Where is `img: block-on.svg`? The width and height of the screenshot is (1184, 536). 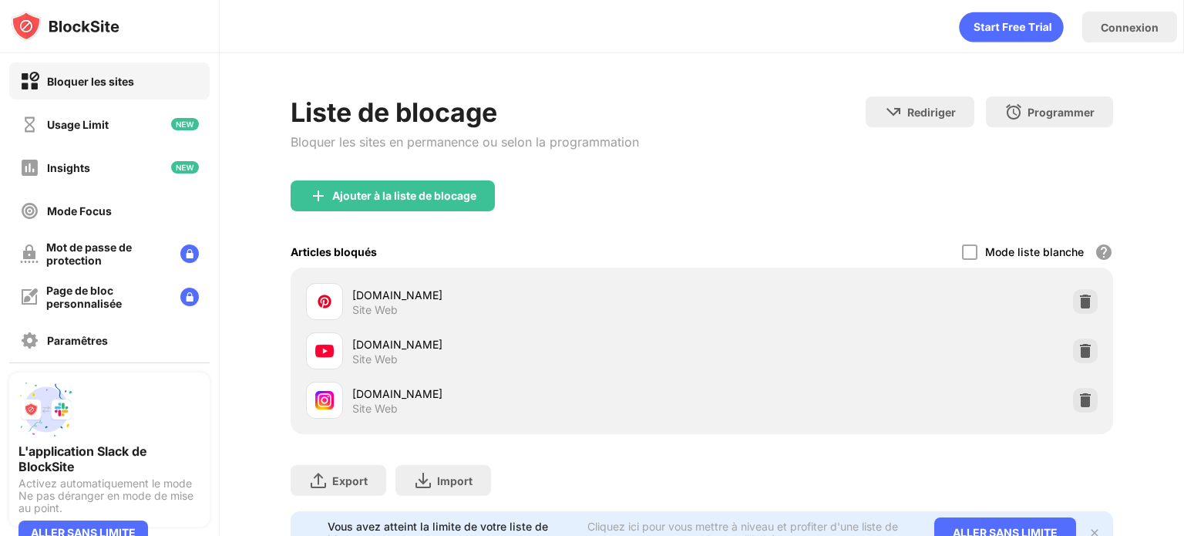 img: block-on.svg is located at coordinates (29, 81).